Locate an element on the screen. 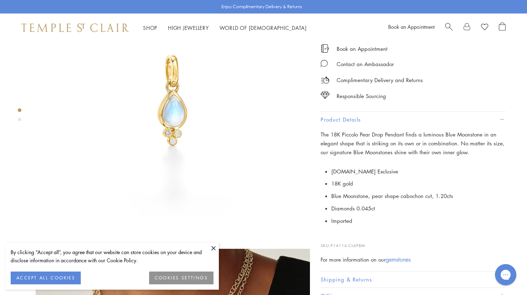  a: gemstones is located at coordinates (398, 260).